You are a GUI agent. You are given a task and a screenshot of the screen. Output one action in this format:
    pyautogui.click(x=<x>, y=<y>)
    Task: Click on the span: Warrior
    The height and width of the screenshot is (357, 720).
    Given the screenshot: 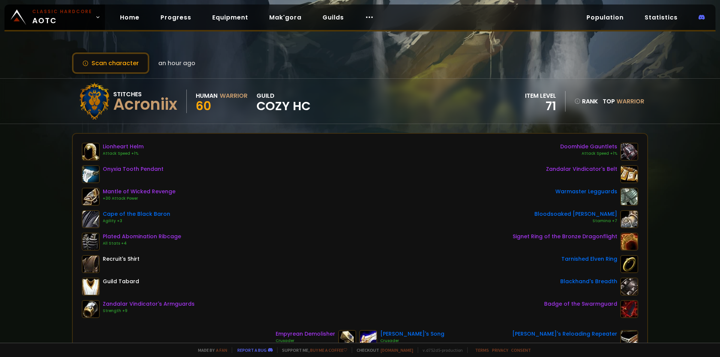 What is the action you would take?
    pyautogui.click(x=630, y=101)
    